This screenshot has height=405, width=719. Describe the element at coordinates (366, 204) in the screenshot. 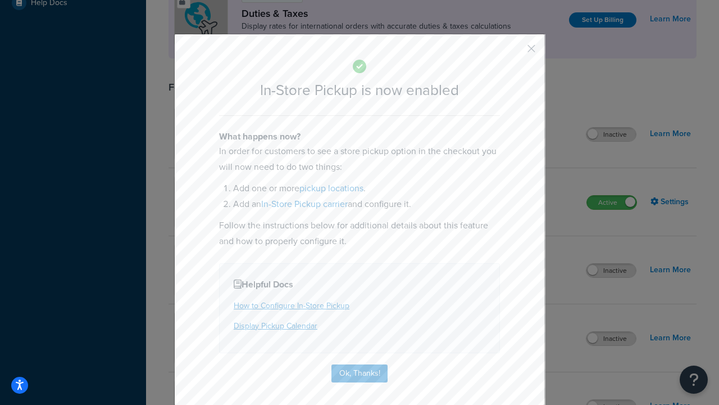

I see `li: Add an and configure it.` at that location.